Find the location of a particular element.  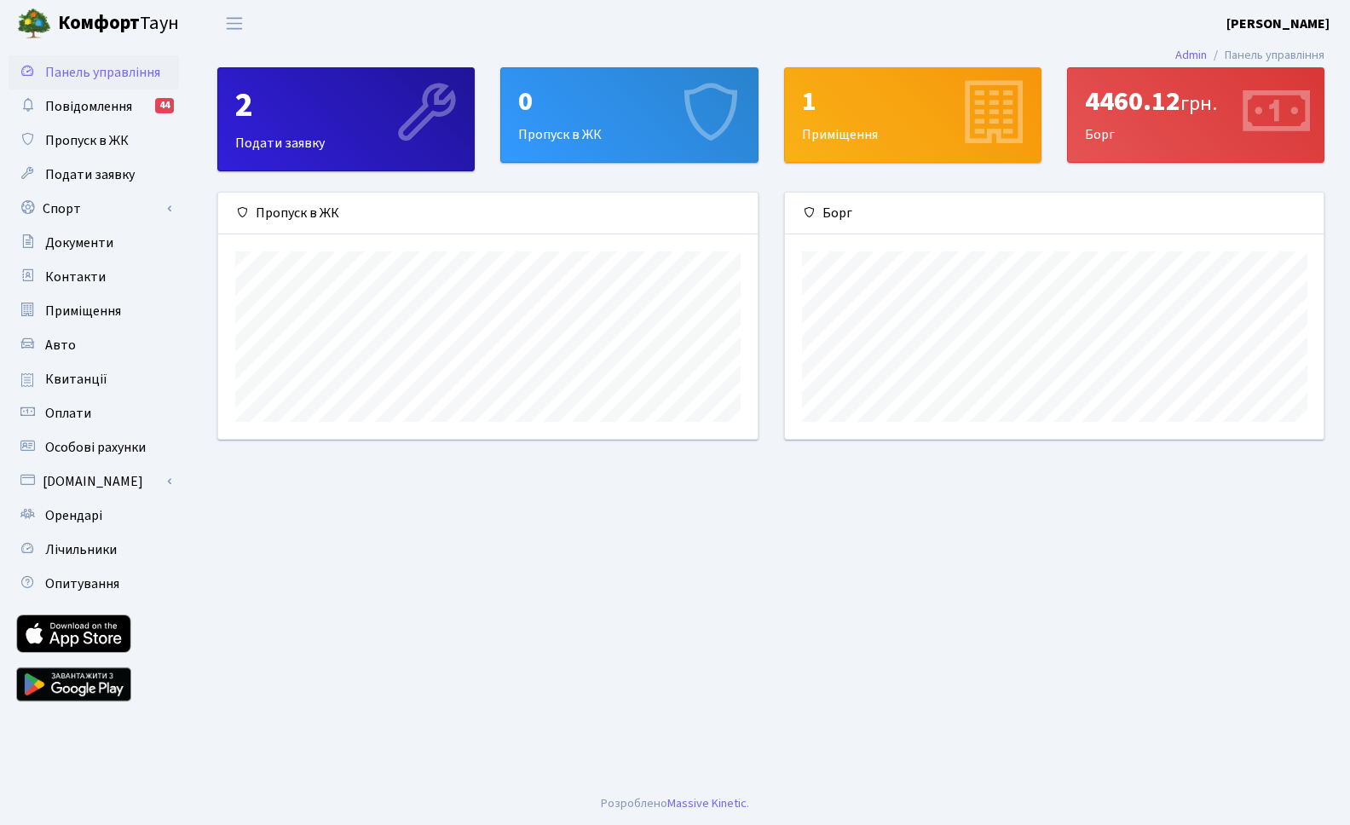

a: Приміщення is located at coordinates (94, 311).